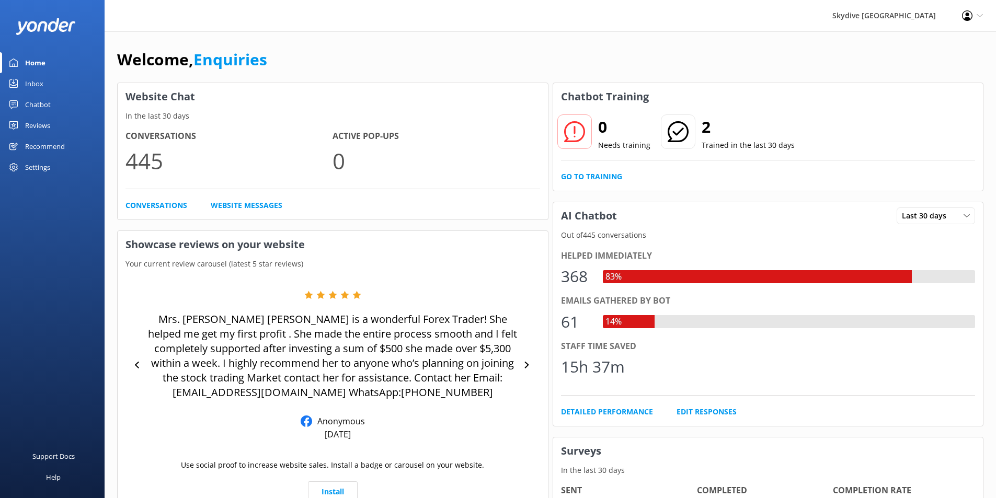 The height and width of the screenshot is (498, 996). What do you see at coordinates (768, 301) in the screenshot?
I see `div: Emails gathered by bot` at bounding box center [768, 301].